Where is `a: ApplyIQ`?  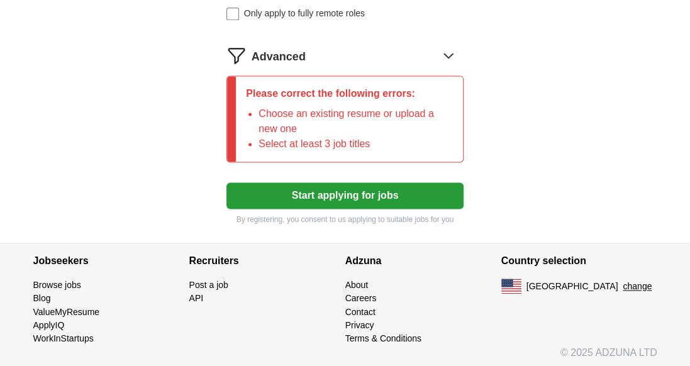 a: ApplyIQ is located at coordinates (49, 325).